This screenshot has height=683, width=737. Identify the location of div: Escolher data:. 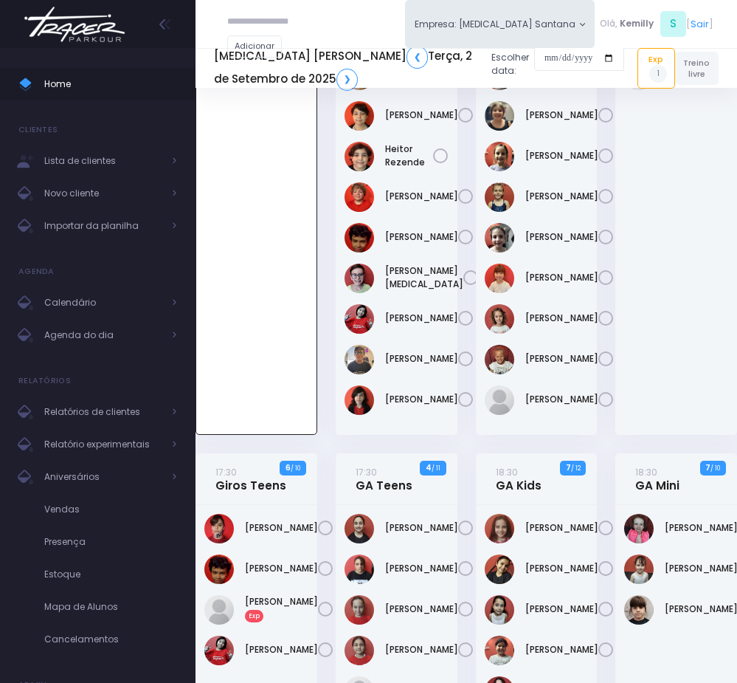
(419, 68).